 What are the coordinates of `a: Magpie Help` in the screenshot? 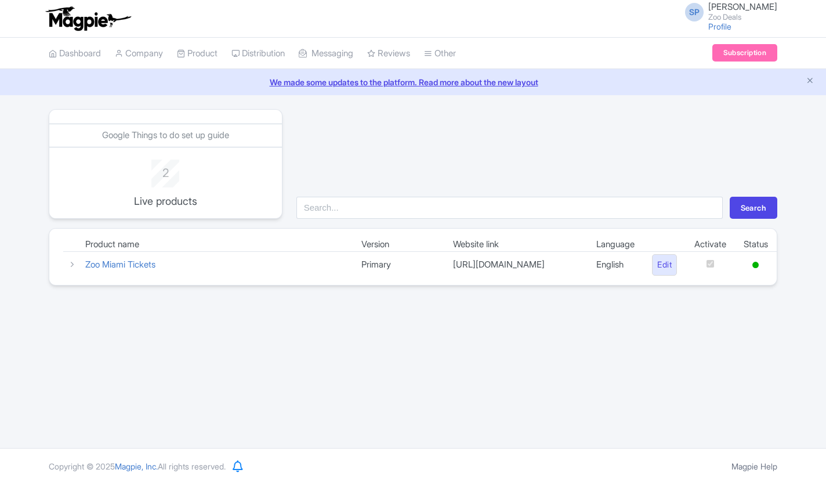 It's located at (754, 466).